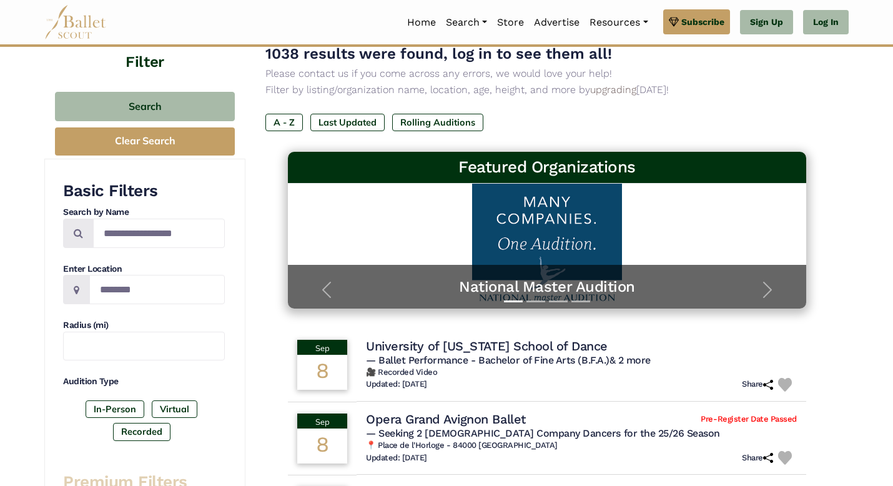 The width and height of the screenshot is (893, 486). What do you see at coordinates (557, 22) in the screenshot?
I see `a: Advertise` at bounding box center [557, 22].